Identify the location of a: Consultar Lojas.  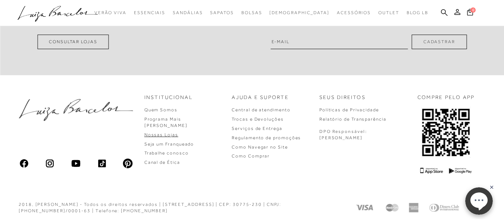
(73, 42).